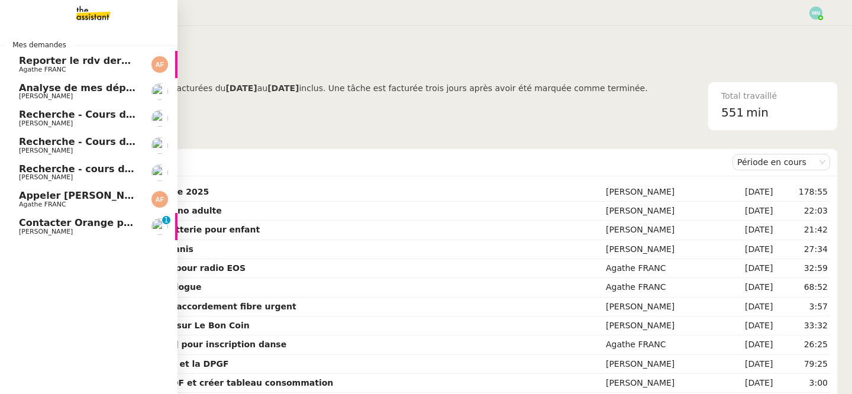 This screenshot has width=852, height=394. What do you see at coordinates (160, 92) in the screenshot?
I see `img: users%2FERVxZKLGxhVfG9TsREY0WEa9ok42%2Favatar%2Fportrait-563450-crop.jpg` at bounding box center [160, 92].